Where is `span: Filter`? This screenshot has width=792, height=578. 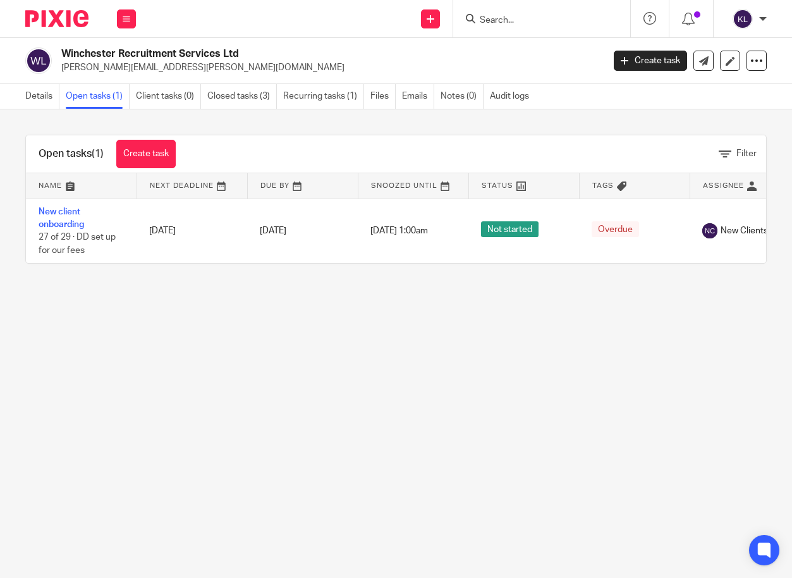
span: Filter is located at coordinates (747, 154).